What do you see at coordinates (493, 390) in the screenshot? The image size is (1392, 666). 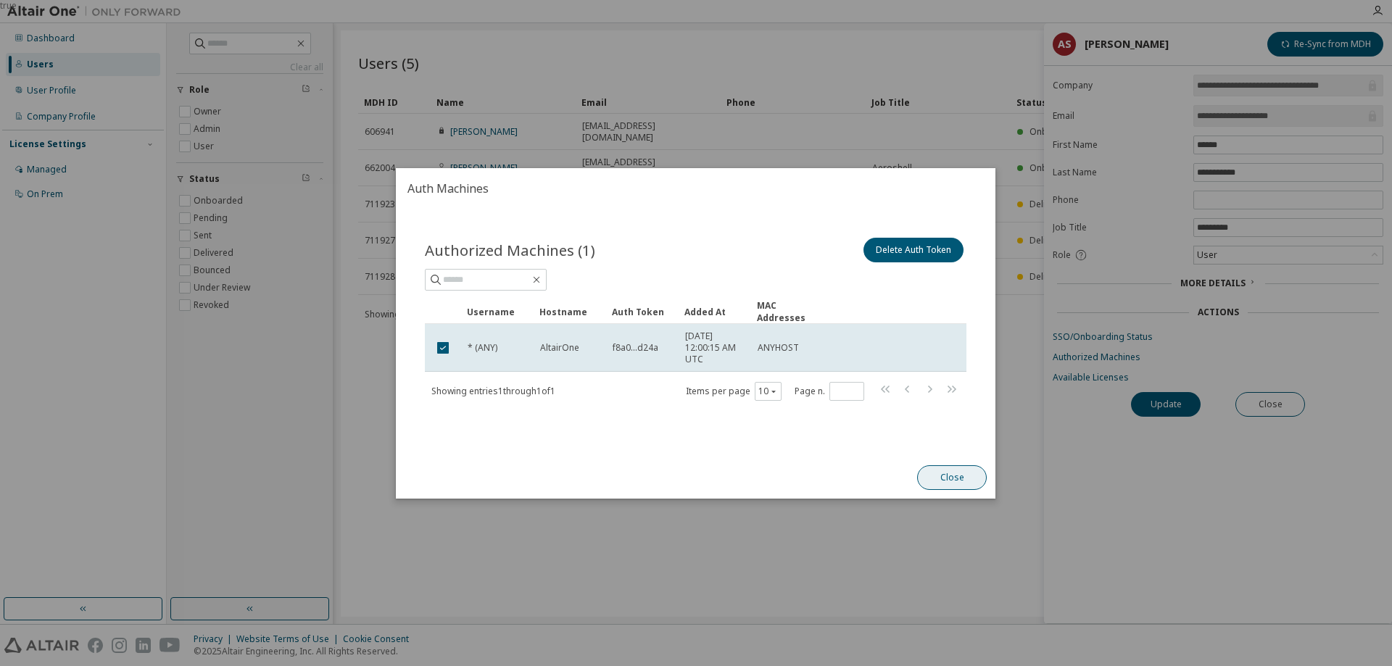 I see `span: Showing entries 1 through 1 of 1` at bounding box center [493, 390].